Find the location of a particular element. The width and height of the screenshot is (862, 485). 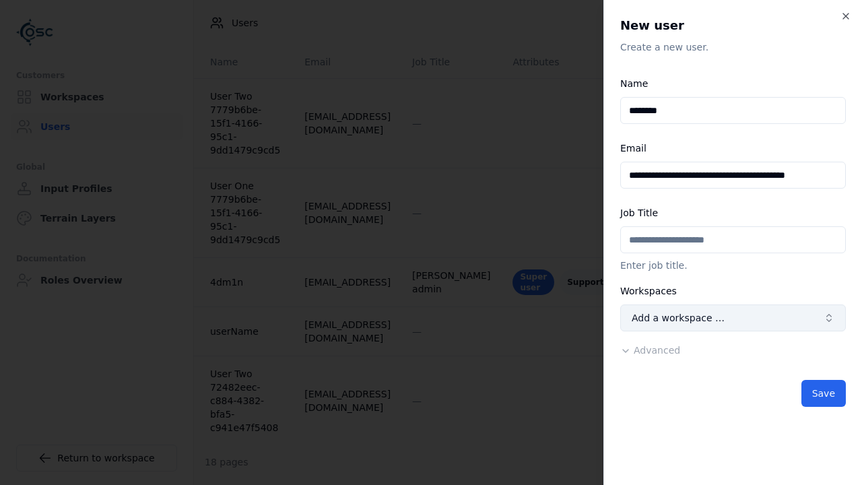

p: Enter job title. is located at coordinates (732, 265).